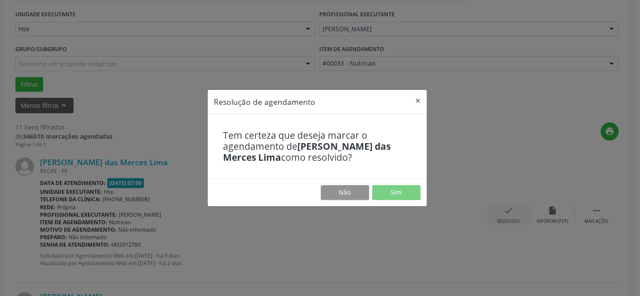 The image size is (640, 296). What do you see at coordinates (418, 100) in the screenshot?
I see `button: Close` at bounding box center [418, 100].